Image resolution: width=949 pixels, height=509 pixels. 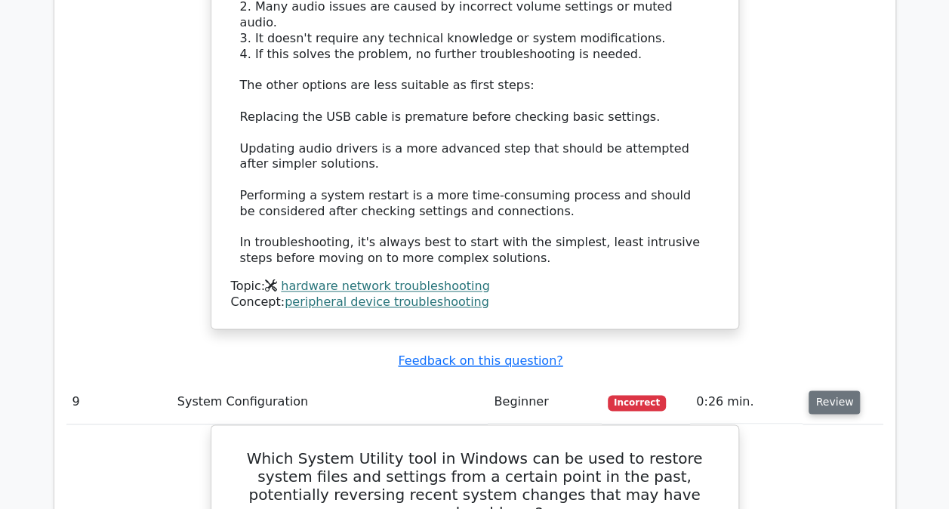 What do you see at coordinates (544, 402) in the screenshot?
I see `td: Beginner` at bounding box center [544, 402].